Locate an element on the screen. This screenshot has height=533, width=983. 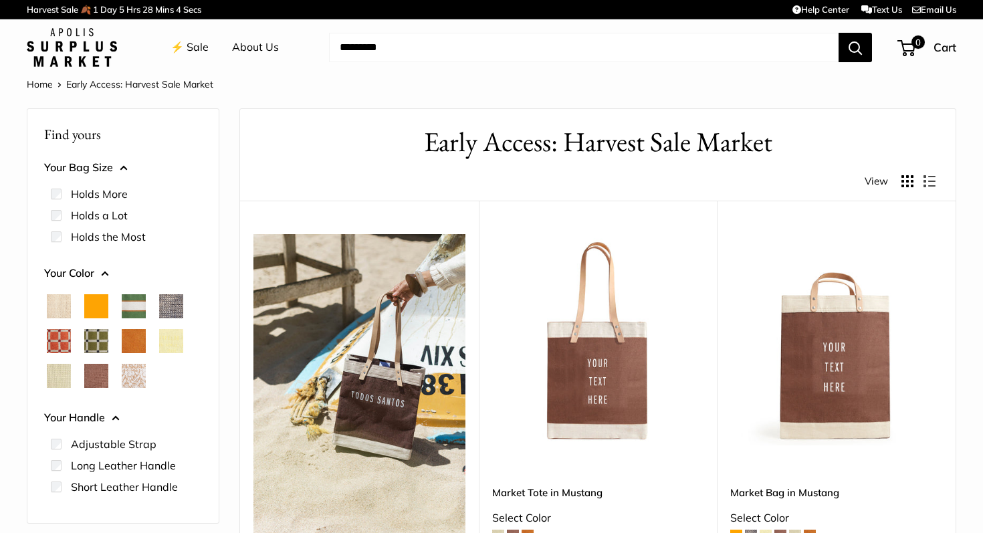
button: Court Green is located at coordinates (134, 306).